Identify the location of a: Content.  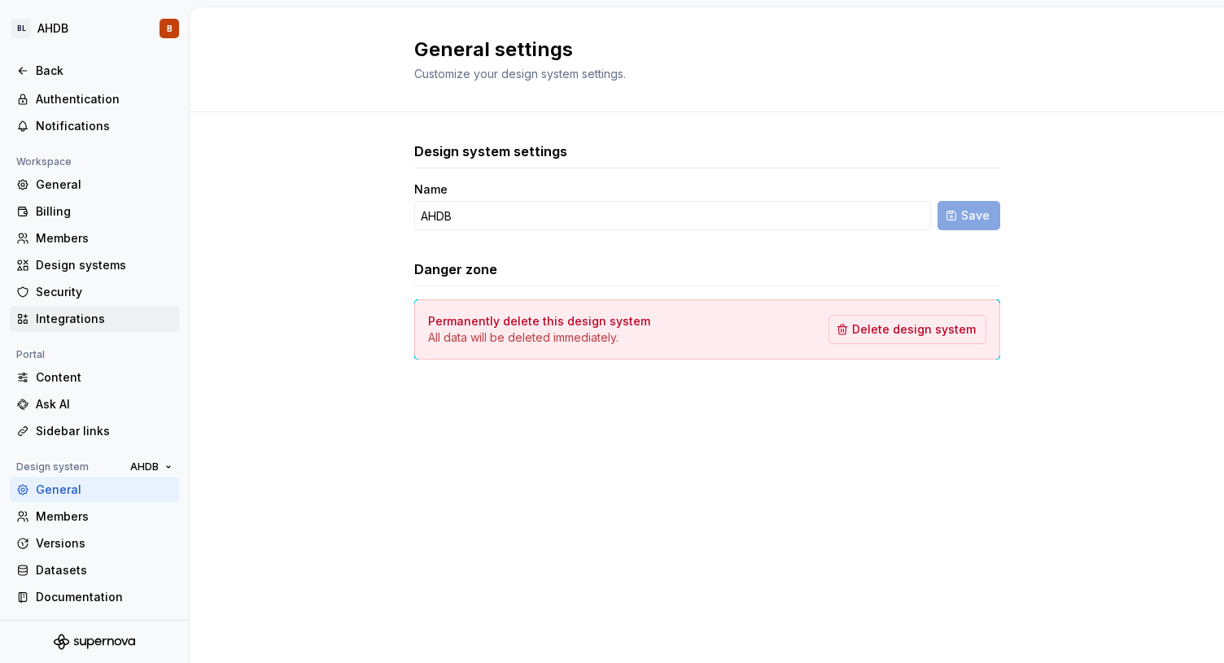
(94, 378).